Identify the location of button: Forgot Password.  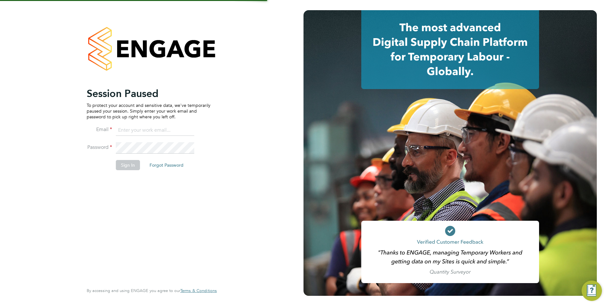
(166, 165).